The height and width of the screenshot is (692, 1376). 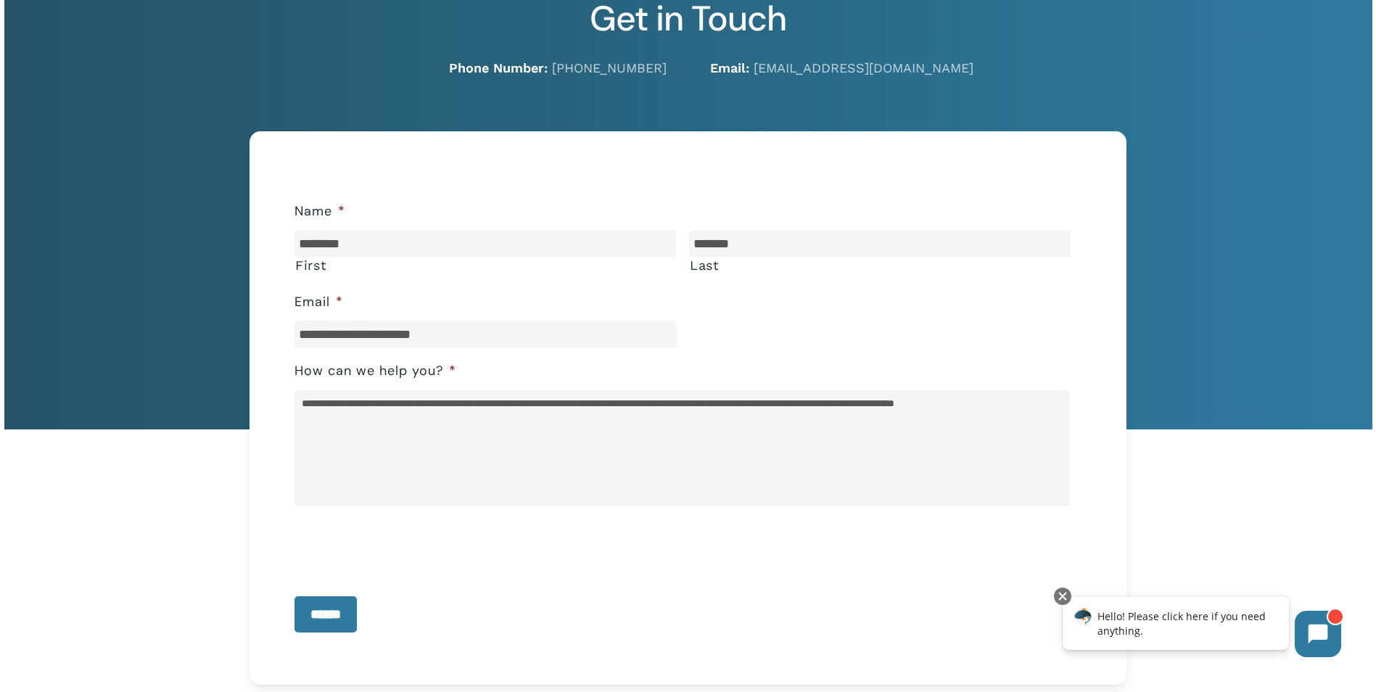 I want to click on span: Hello! Please click here if you need anything., so click(x=134, y=38).